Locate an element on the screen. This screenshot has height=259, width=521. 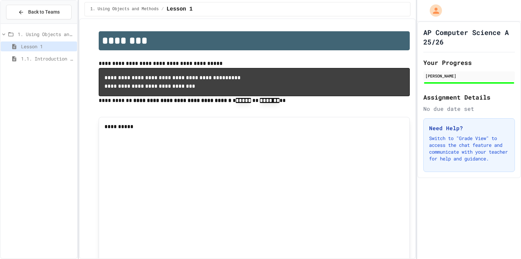
h2: Assignment Details is located at coordinates (469, 97).